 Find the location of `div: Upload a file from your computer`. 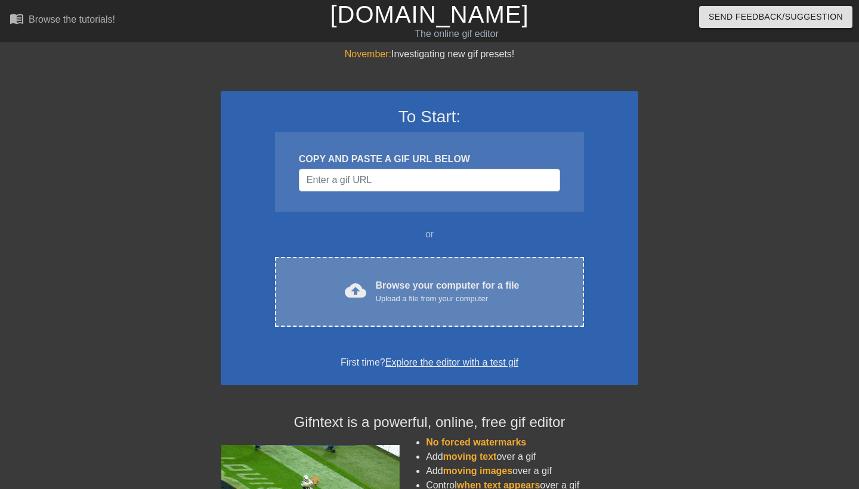

div: Upload a file from your computer is located at coordinates (447, 299).